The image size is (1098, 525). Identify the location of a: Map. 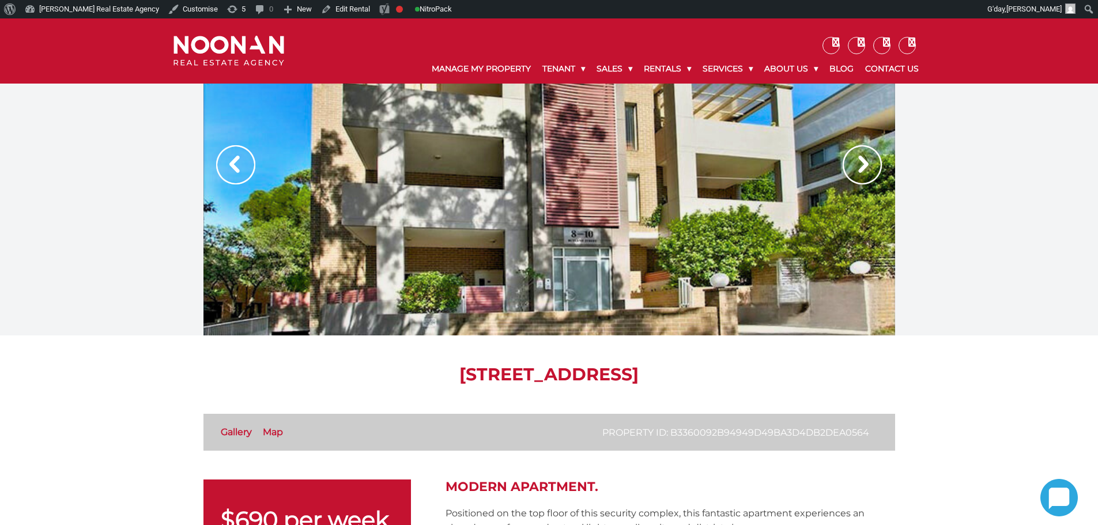
(273, 432).